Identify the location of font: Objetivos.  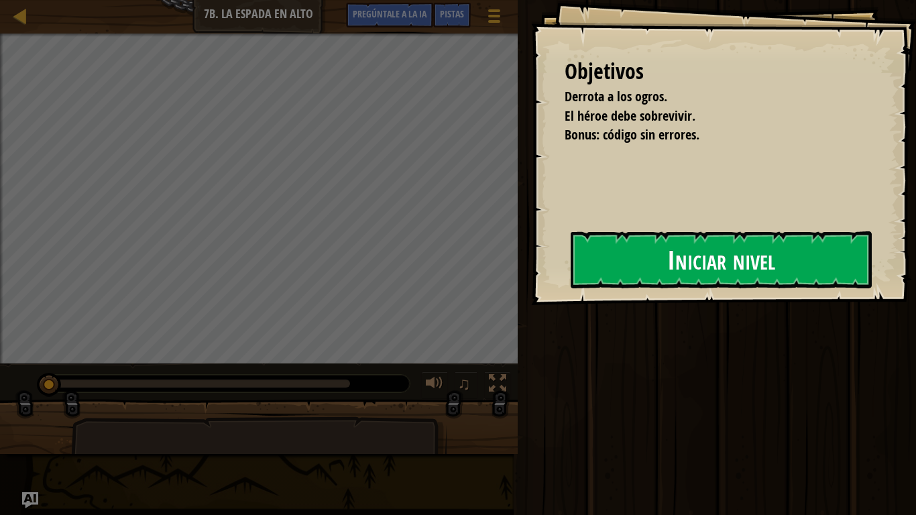
(604, 71).